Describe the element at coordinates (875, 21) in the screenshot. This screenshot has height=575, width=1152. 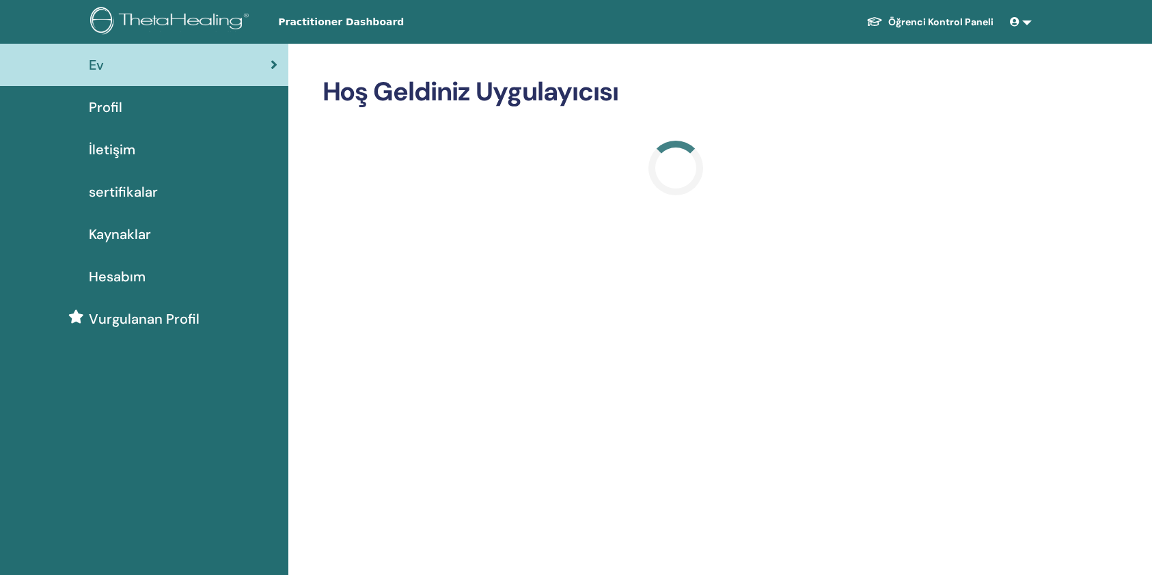
I see `img: graduation-cap-white.svg` at that location.